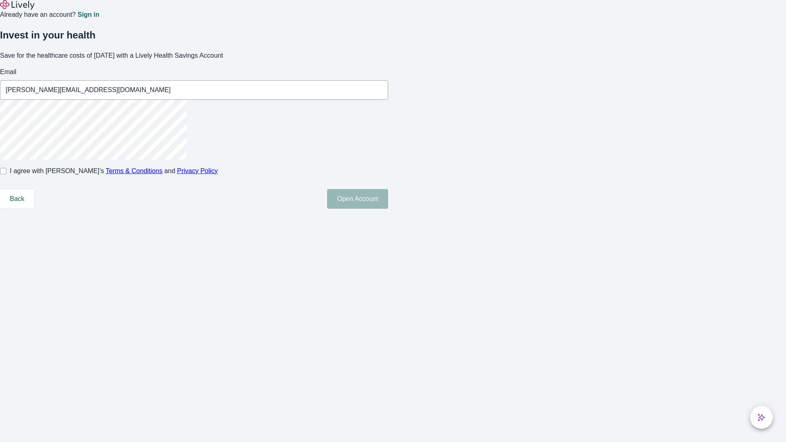  What do you see at coordinates (198, 171) in the screenshot?
I see `a: Privacy Policy` at bounding box center [198, 171].